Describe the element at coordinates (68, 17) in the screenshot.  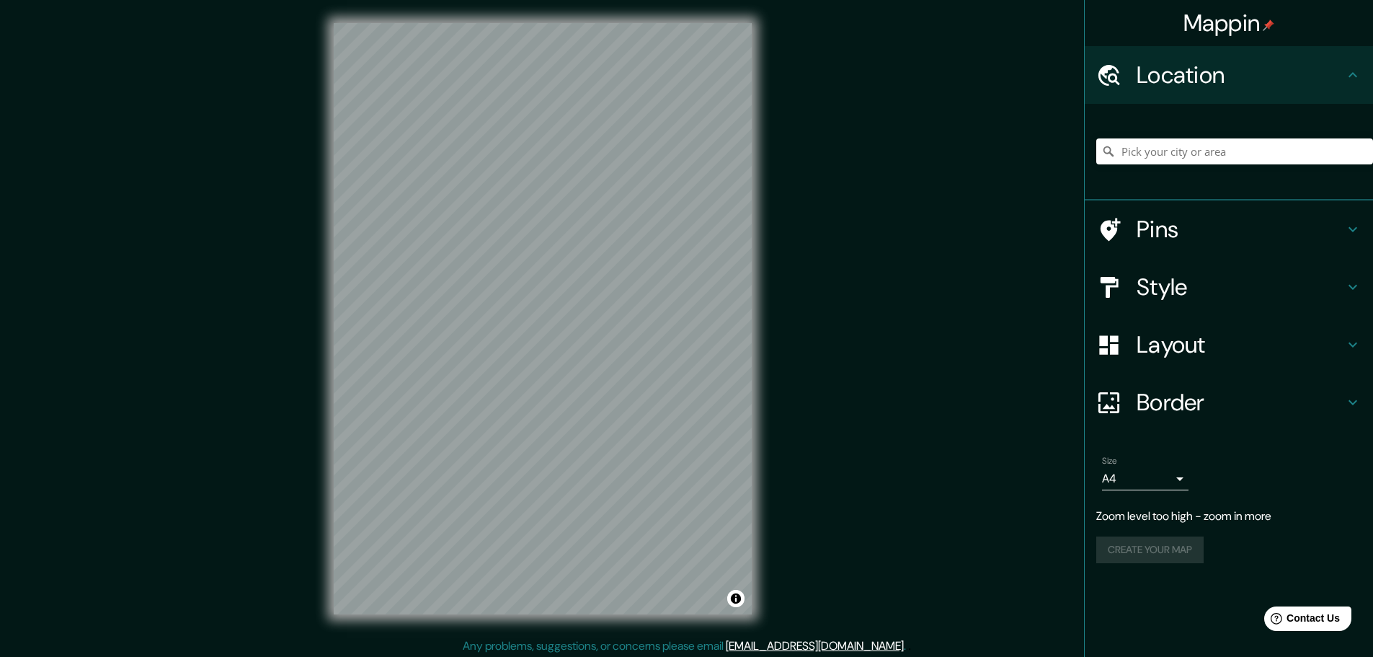
I see `span: Contact Us` at that location.